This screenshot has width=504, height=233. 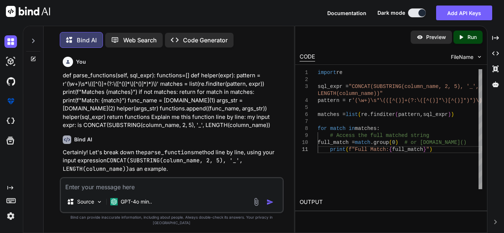 I want to click on button: Add API Keys, so click(x=464, y=13).